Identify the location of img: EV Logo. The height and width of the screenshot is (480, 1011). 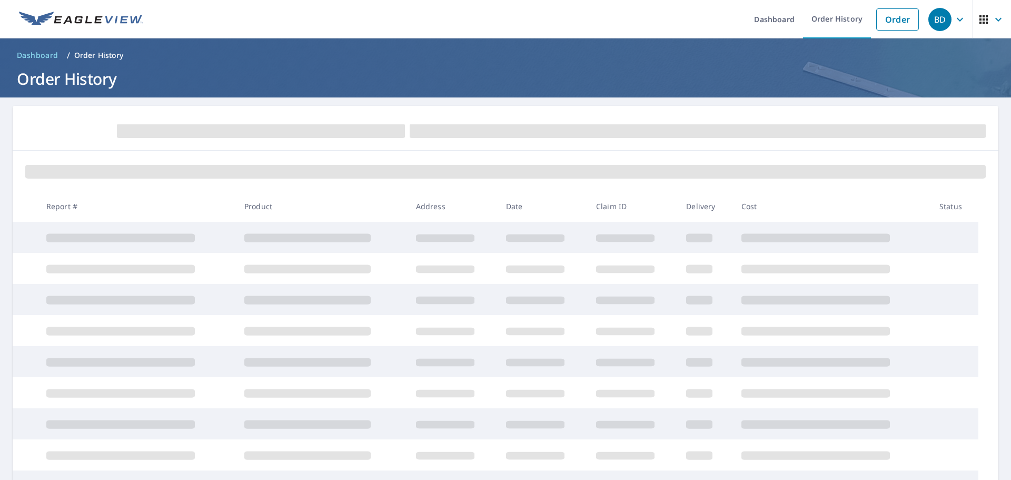
(81, 19).